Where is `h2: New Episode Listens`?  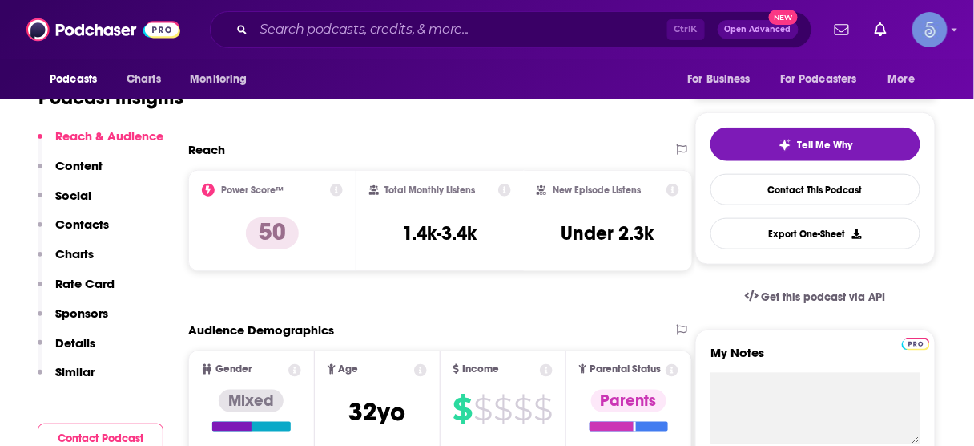
h2: New Episode Listens is located at coordinates (597, 190).